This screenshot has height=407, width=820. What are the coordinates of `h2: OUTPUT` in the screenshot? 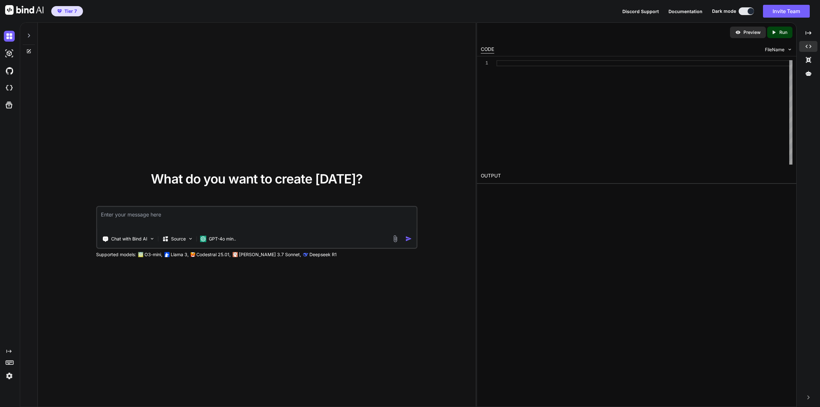 It's located at (636, 176).